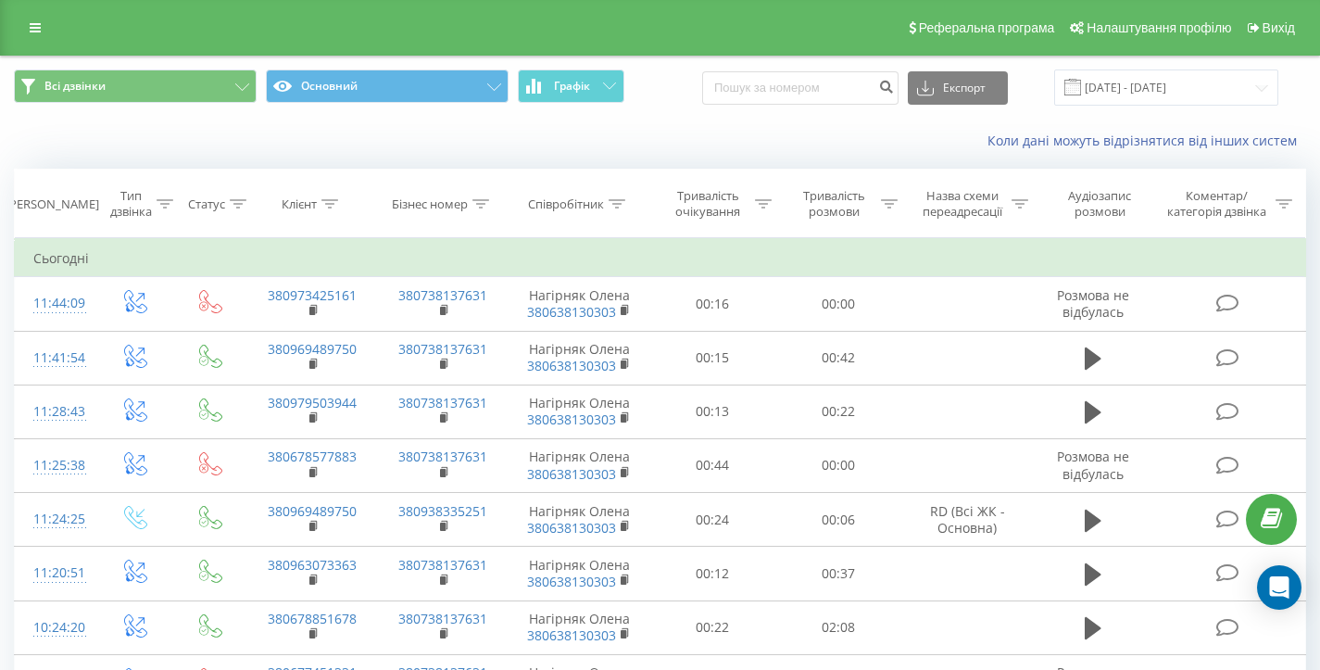  What do you see at coordinates (1216, 204) in the screenshot?
I see `div: Коментар/категорія дзвінка` at bounding box center [1216, 204].